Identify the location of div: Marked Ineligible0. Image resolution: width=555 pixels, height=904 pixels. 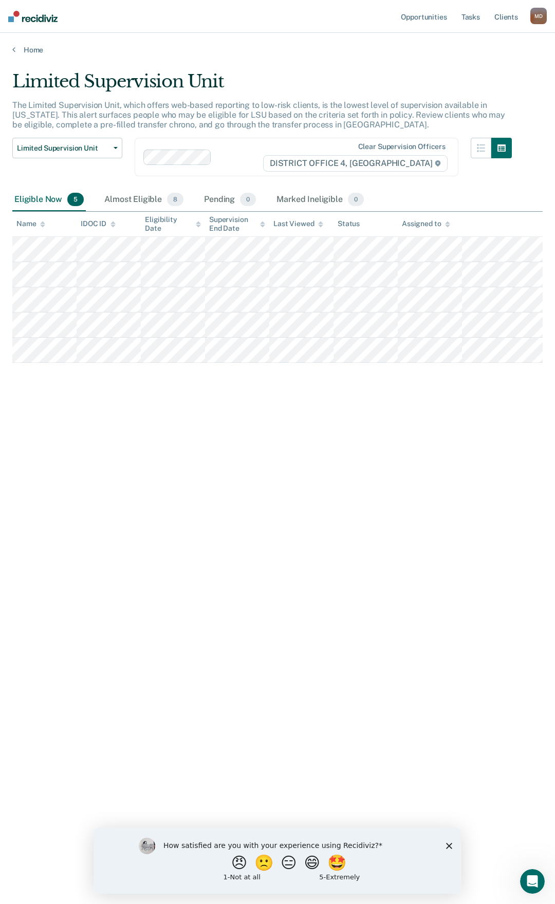
(320, 200).